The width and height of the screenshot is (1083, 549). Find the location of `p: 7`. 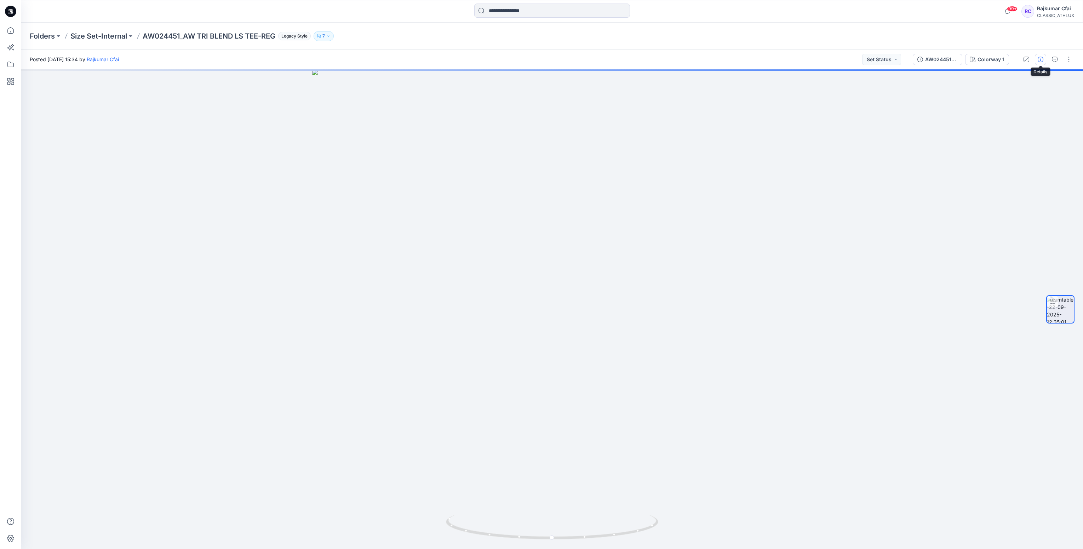

p: 7 is located at coordinates (324, 36).